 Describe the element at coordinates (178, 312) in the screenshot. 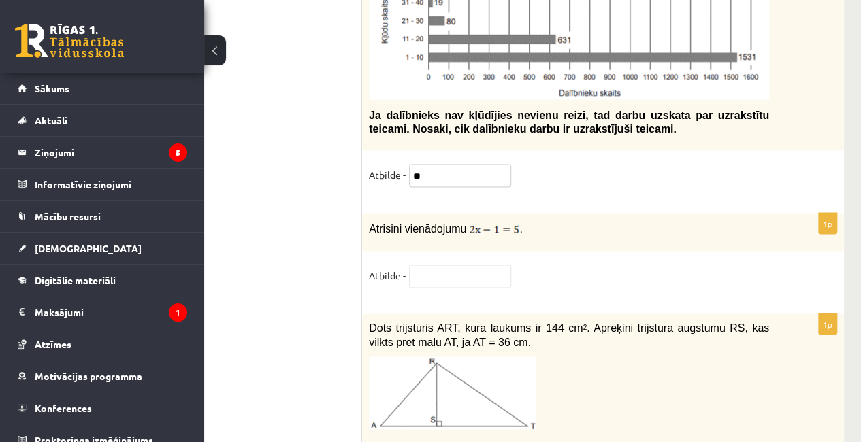

I see `i: 1` at that location.